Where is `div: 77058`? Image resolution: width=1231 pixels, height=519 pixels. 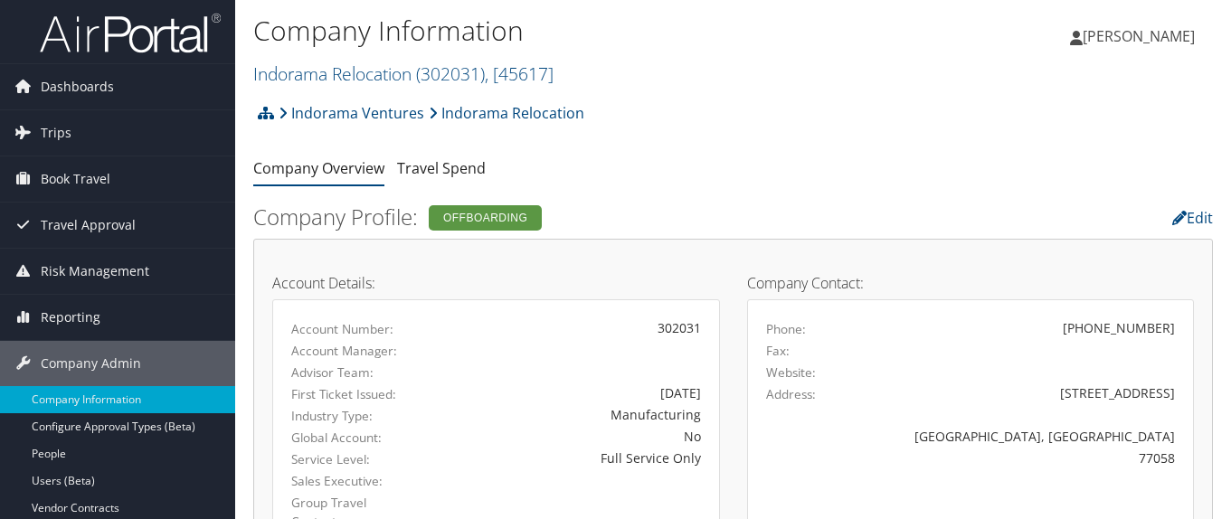 div: 77058 is located at coordinates (1025, 458).